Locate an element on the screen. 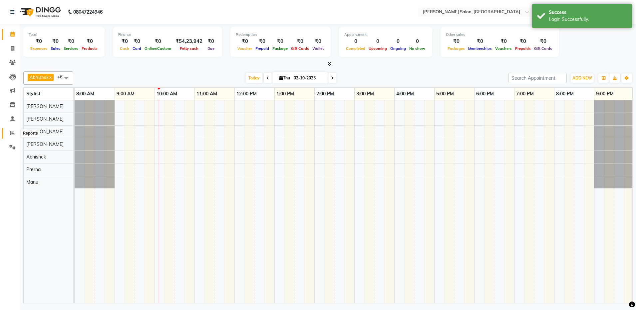  span: Prepaid is located at coordinates (262, 49).